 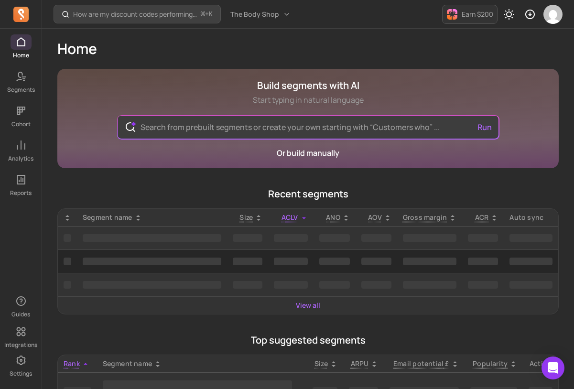 I want to click on p: Email potential £, so click(x=421, y=364).